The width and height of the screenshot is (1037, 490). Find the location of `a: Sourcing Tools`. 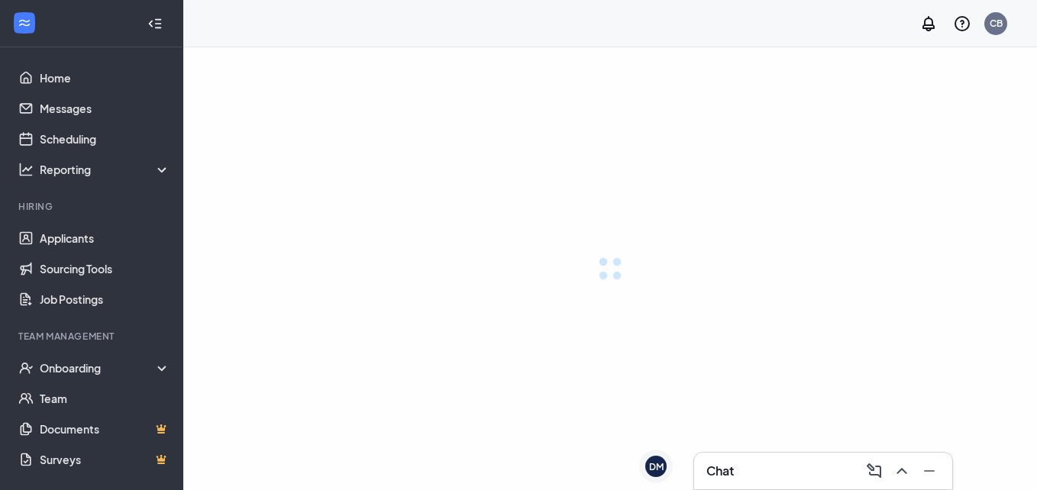

a: Sourcing Tools is located at coordinates (105, 269).